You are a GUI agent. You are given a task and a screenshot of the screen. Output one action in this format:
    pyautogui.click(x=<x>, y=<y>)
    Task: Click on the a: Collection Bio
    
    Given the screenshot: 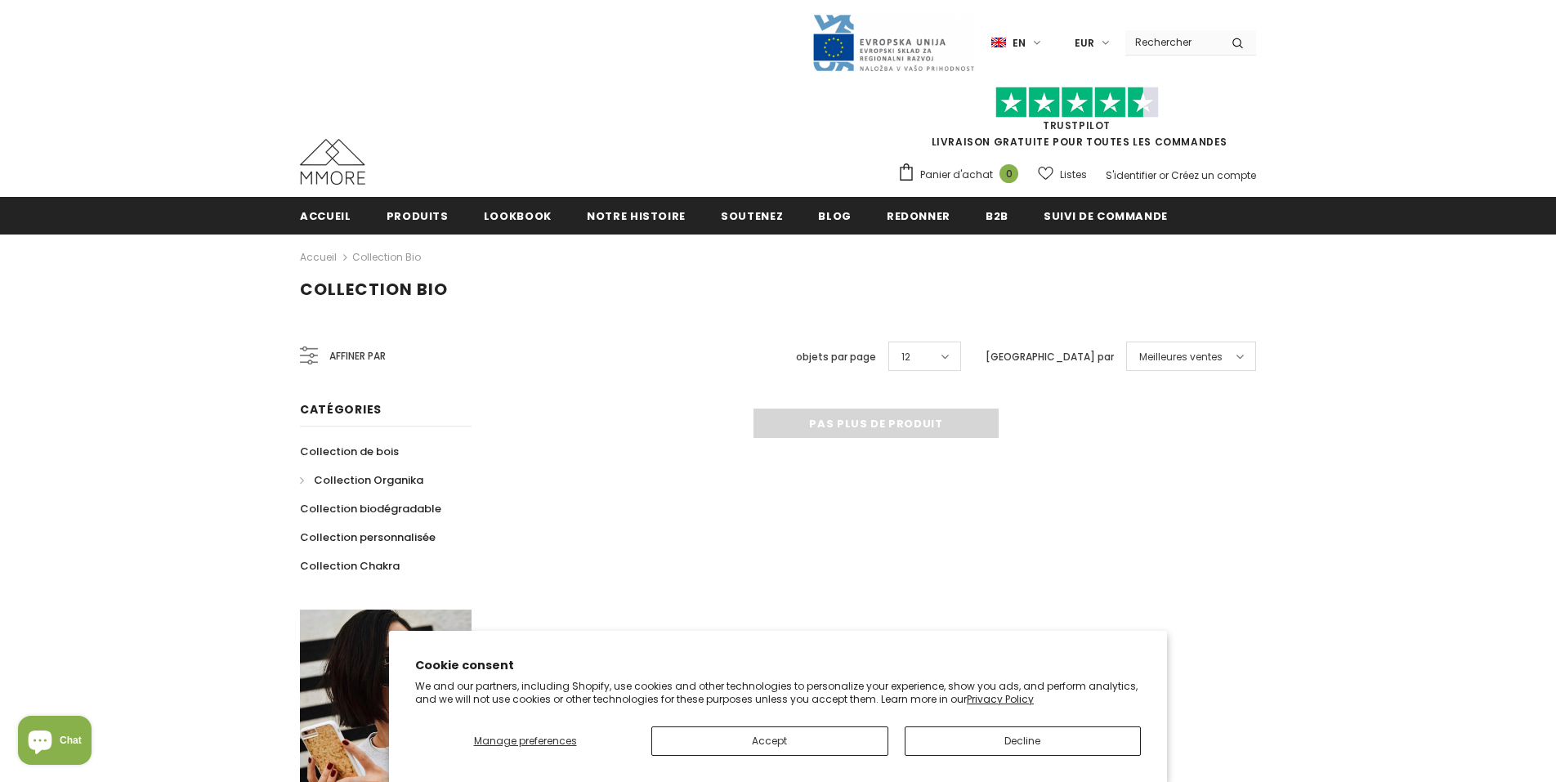 What is the action you would take?
    pyautogui.click(x=387, y=257)
    